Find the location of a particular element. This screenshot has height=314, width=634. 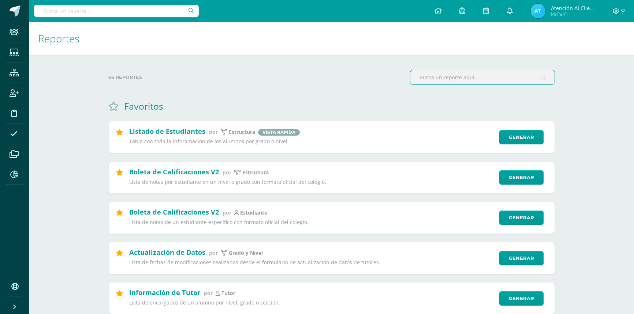

p: Lista de notas de un estudiante específico con formato oficial del colegio. is located at coordinates (312, 223).